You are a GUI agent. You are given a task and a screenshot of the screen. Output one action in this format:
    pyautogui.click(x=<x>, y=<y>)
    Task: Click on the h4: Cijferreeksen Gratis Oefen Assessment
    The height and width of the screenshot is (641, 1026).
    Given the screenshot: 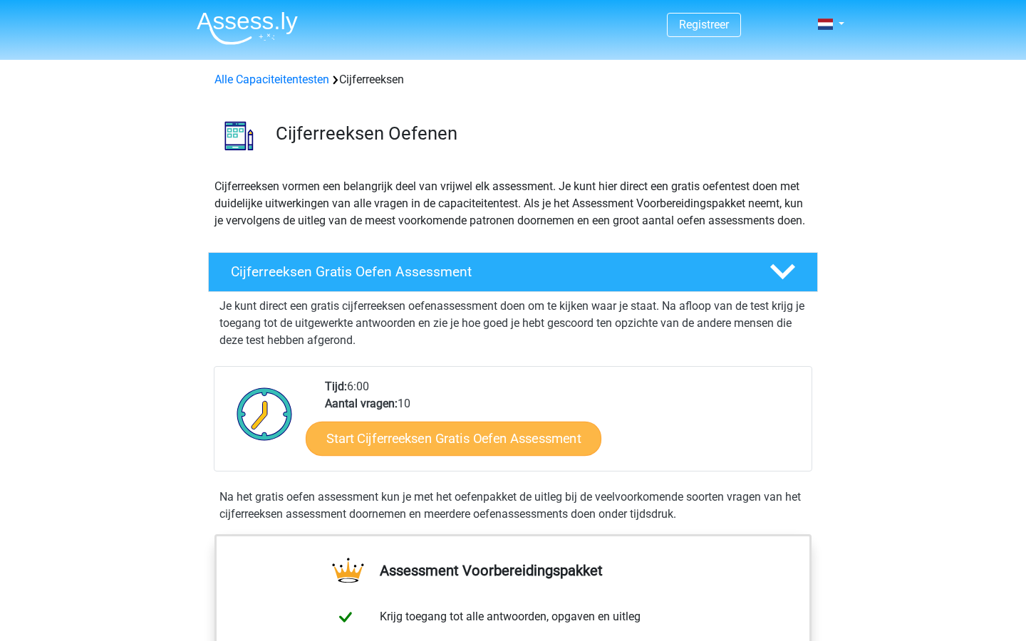 What is the action you would take?
    pyautogui.click(x=489, y=272)
    